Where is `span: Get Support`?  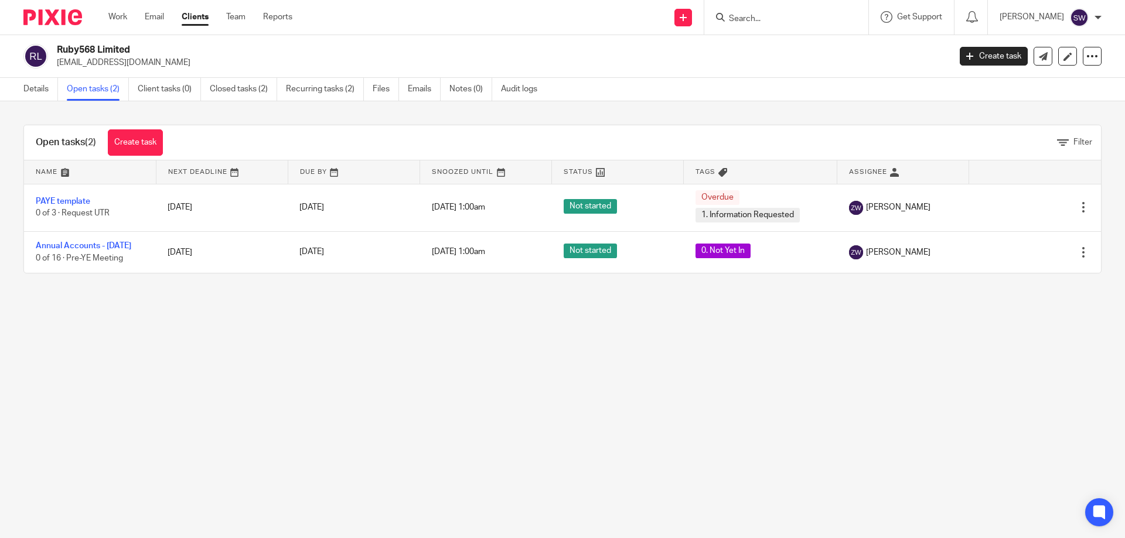
span: Get Support is located at coordinates (919, 17).